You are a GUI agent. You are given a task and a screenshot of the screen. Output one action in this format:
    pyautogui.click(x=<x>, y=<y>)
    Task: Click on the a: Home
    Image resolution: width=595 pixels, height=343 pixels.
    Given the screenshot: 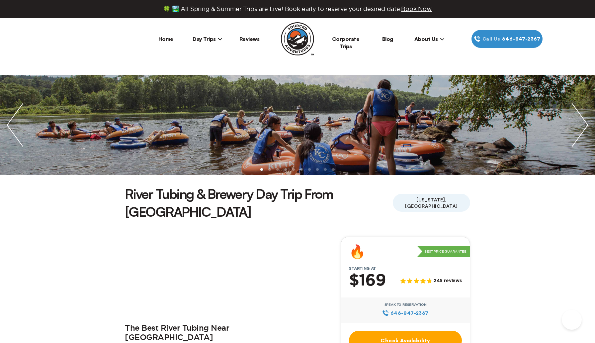 What is the action you would take?
    pyautogui.click(x=166, y=39)
    